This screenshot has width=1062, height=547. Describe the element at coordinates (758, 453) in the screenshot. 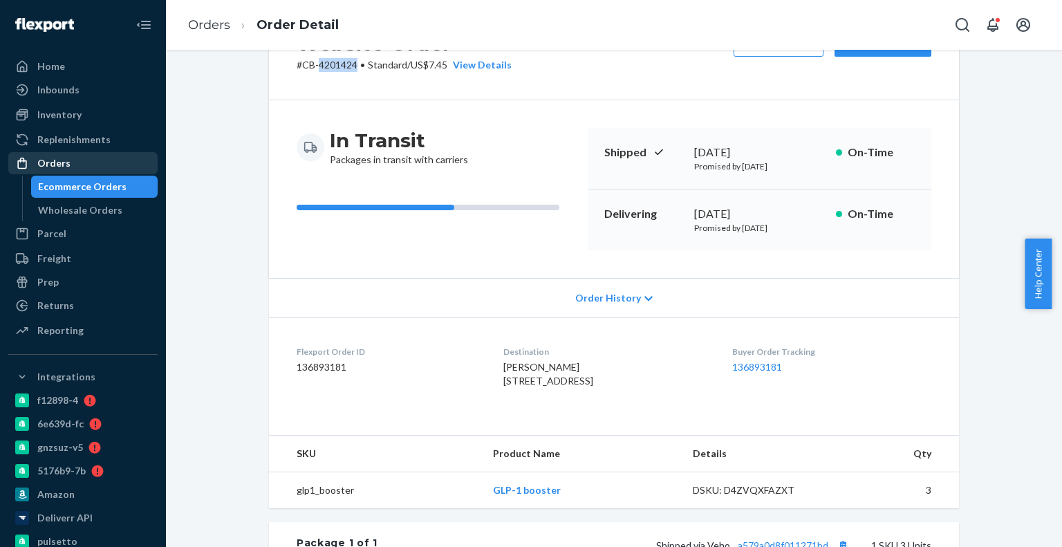

I see `th: Details` at that location.